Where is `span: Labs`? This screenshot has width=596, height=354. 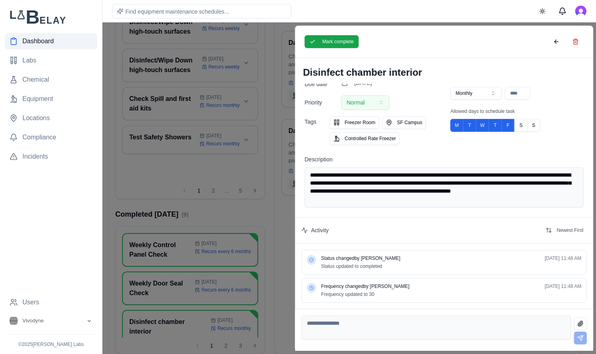
span: Labs is located at coordinates (29, 60).